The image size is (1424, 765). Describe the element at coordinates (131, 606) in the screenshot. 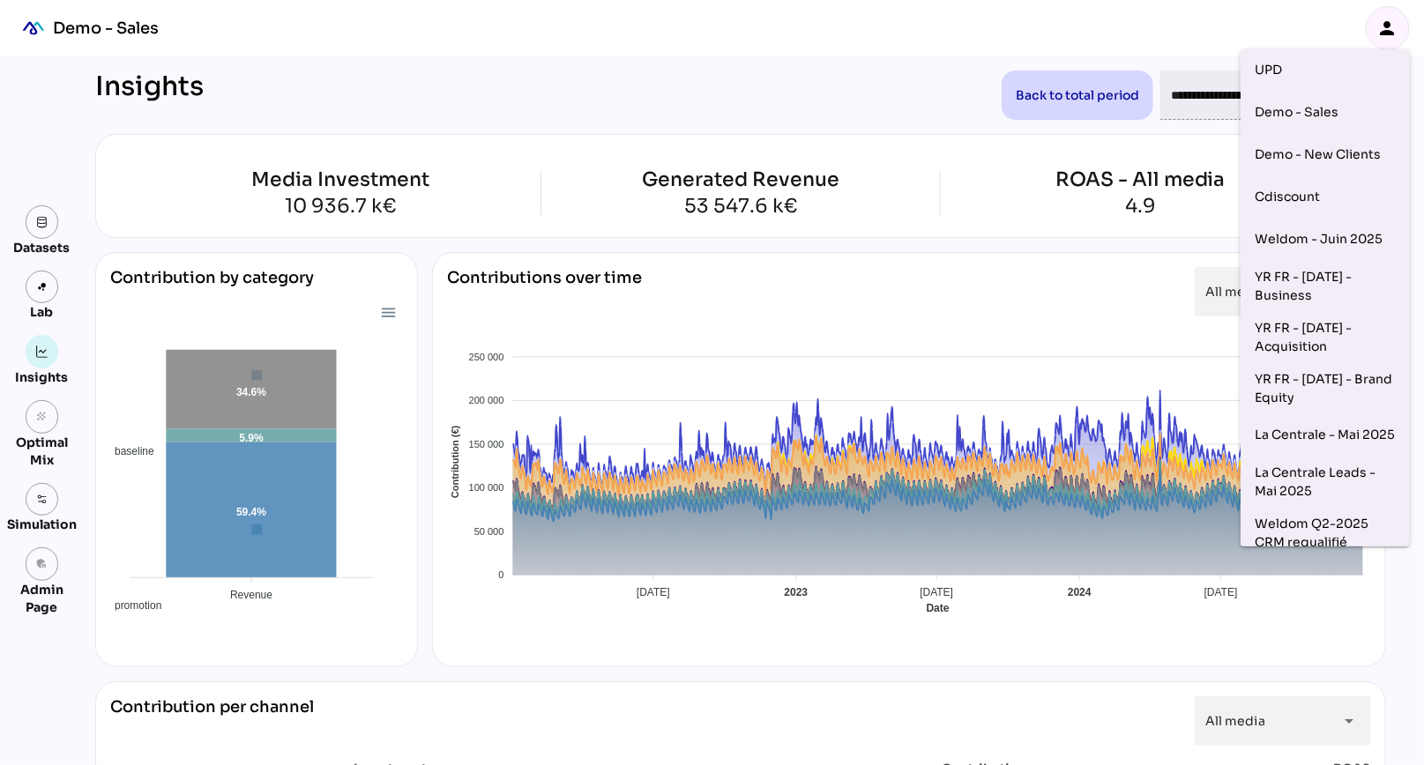

I see `span: promotion` at that location.